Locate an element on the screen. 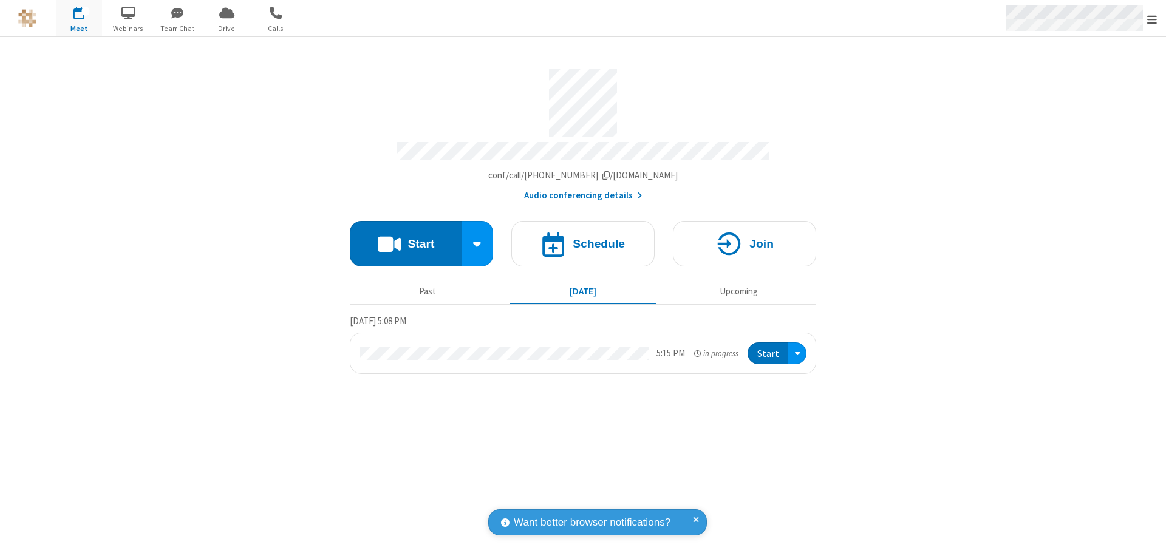 The width and height of the screenshot is (1166, 556). span: Calls is located at coordinates (276, 29).